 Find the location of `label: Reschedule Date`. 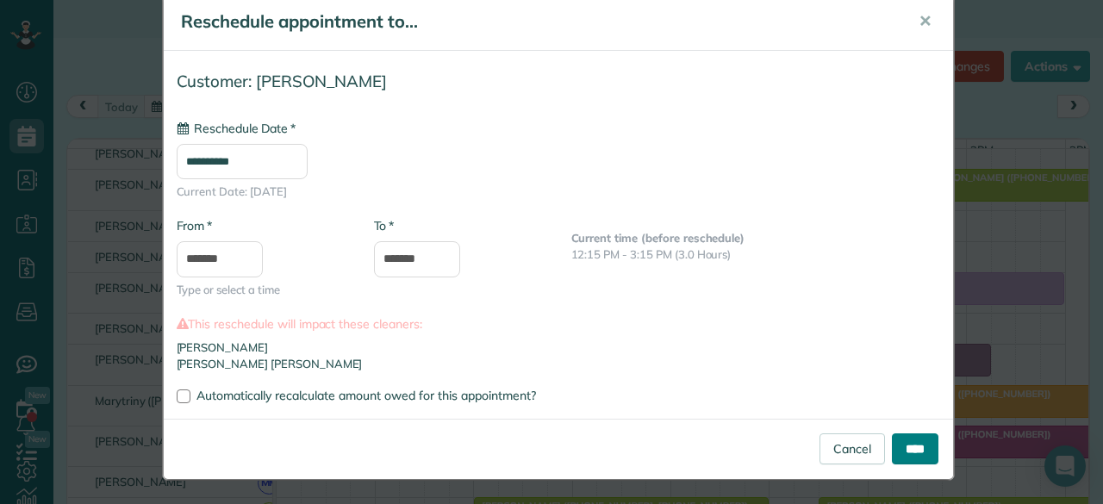

label: Reschedule Date is located at coordinates (236, 128).